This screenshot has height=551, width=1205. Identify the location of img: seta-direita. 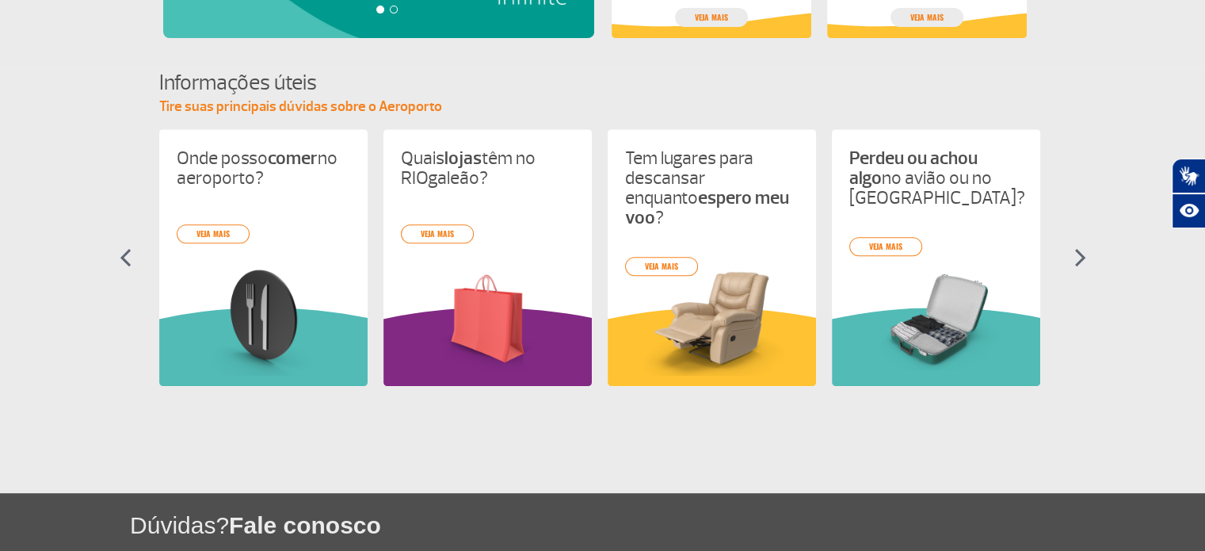
(1080, 257).